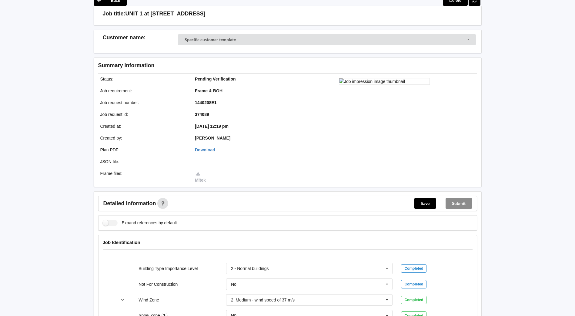 This screenshot has height=316, width=575. I want to click on div: JSON file :, so click(143, 162).